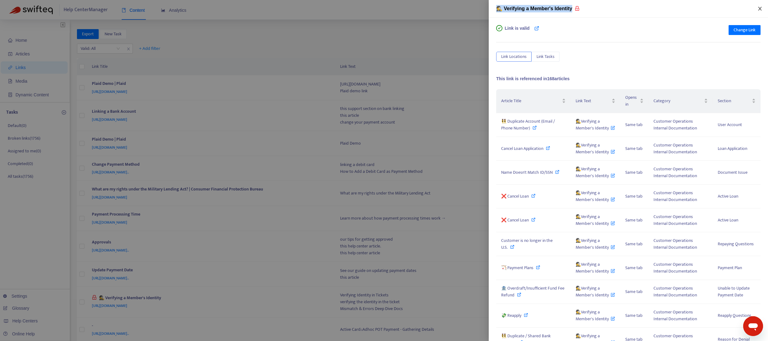 The width and height of the screenshot is (768, 341). What do you see at coordinates (545, 57) in the screenshot?
I see `span: Link Tasks` at bounding box center [545, 57].